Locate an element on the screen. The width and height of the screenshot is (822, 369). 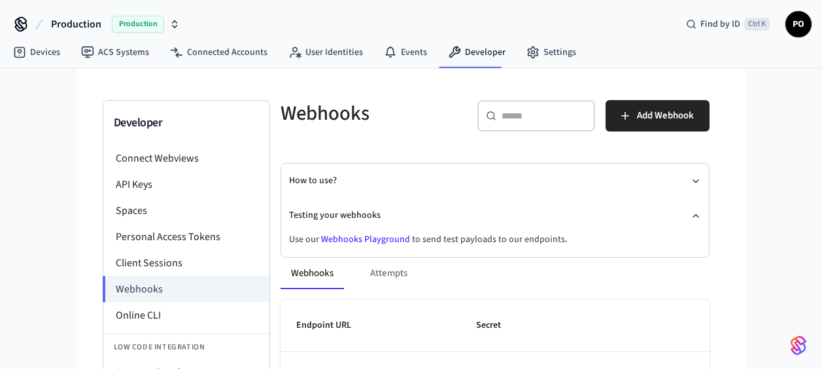
li: Online CLI is located at coordinates (186, 315).